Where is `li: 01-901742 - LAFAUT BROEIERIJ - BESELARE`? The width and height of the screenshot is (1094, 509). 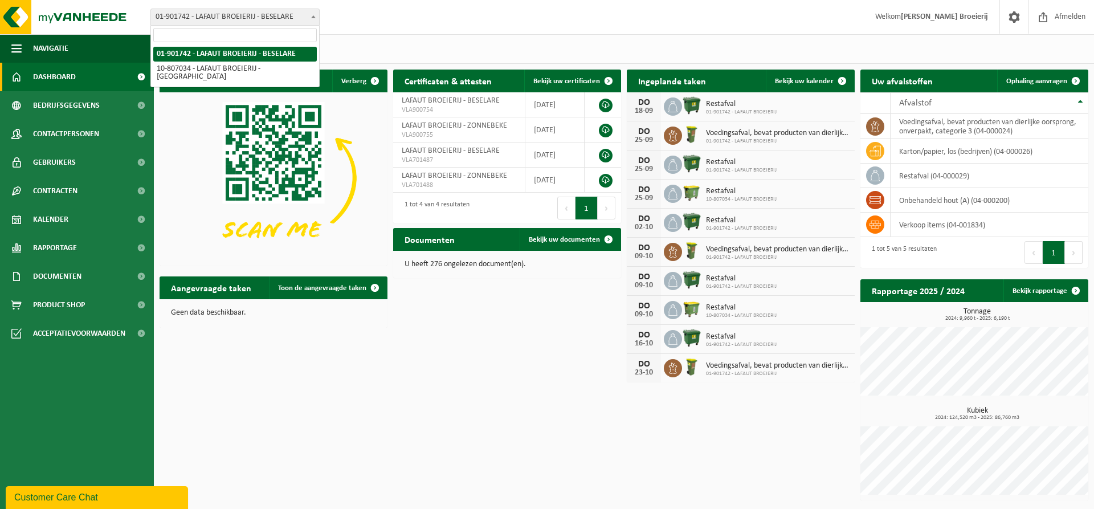
li: 01-901742 - LAFAUT BROEIERIJ - BESELARE is located at coordinates (235, 54).